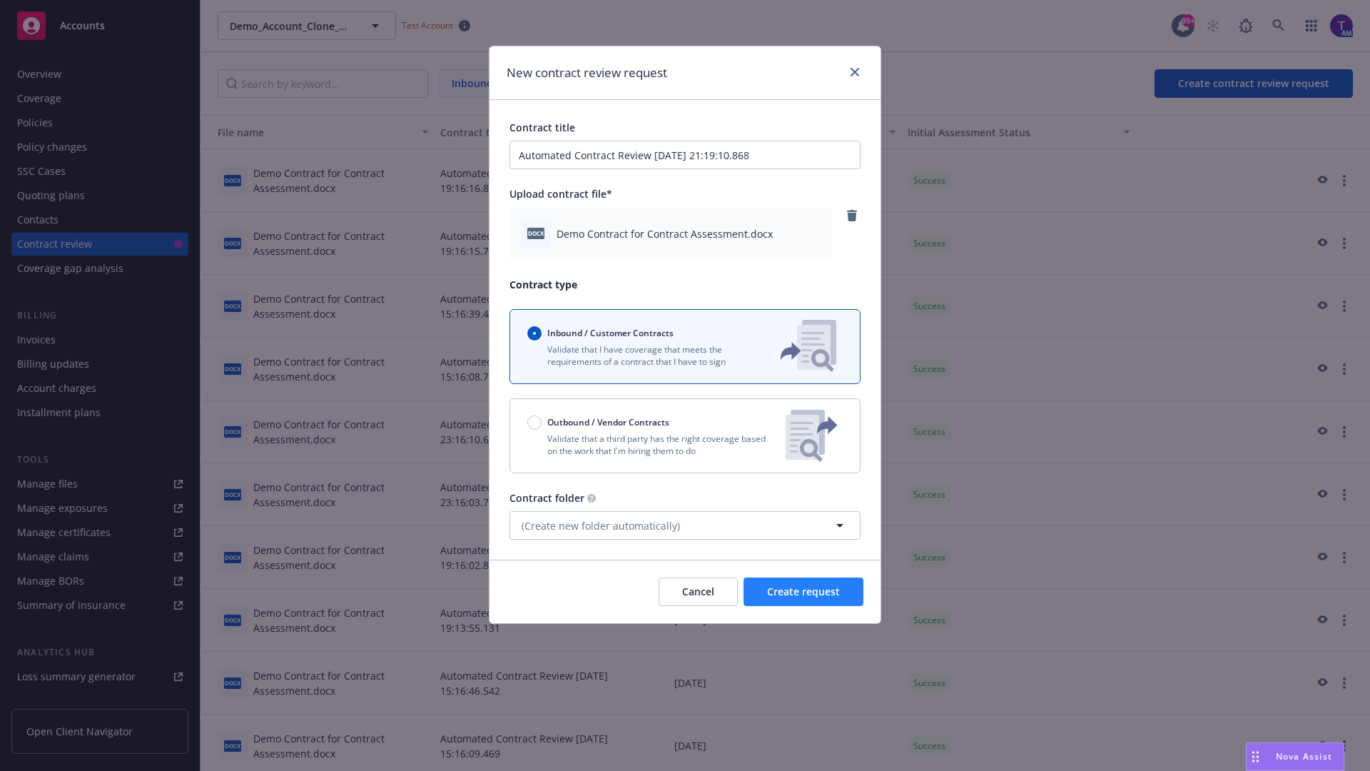 This screenshot has width=1370, height=771. What do you see at coordinates (685, 435) in the screenshot?
I see `button: Outbound / Vendor ContractsValidate that a third party has the right coverage based on the work t...` at bounding box center [685, 435].